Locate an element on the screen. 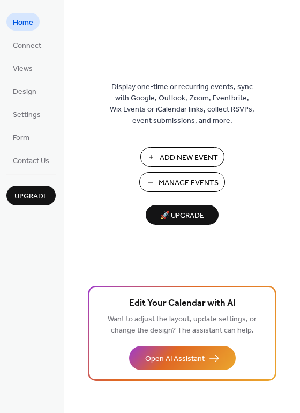 The image size is (300, 413). a: Design is located at coordinates (25, 91).